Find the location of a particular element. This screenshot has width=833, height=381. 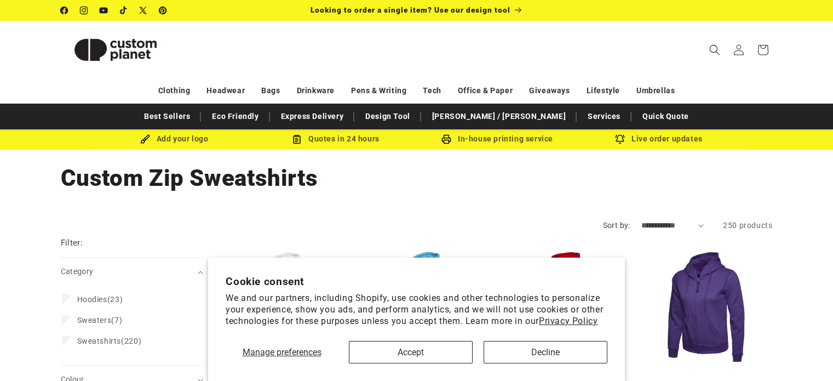

a: Pens & Writing is located at coordinates (379, 90).